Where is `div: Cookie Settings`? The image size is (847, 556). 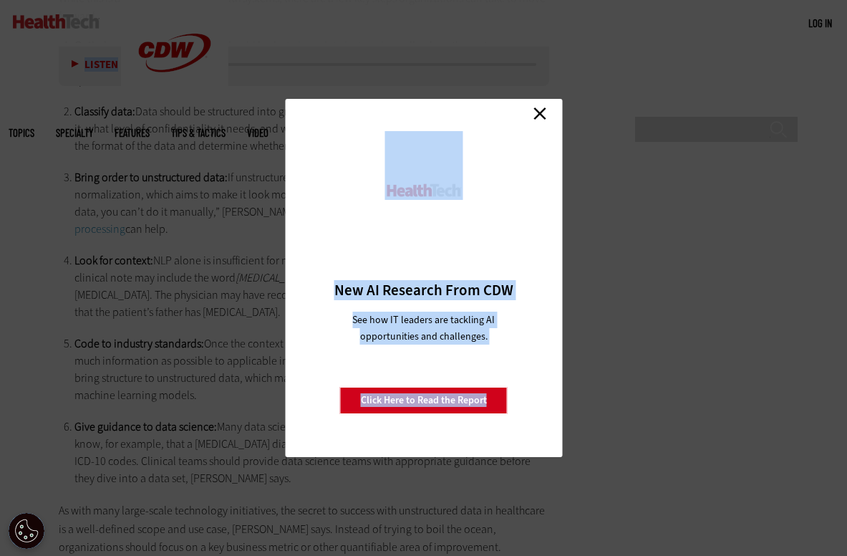 div: Cookie Settings is located at coordinates (26, 530).